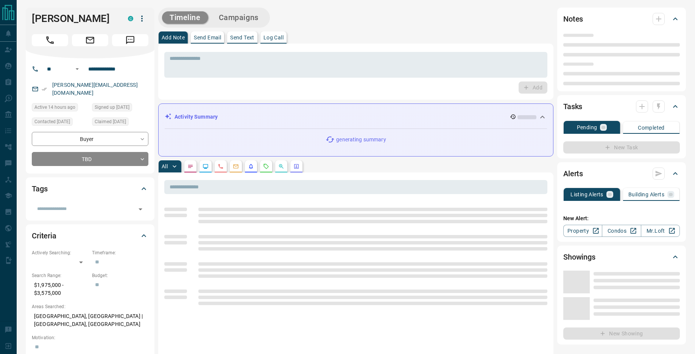 The height and width of the screenshot is (354, 695). What do you see at coordinates (90, 235) in the screenshot?
I see `div: Criteria` at bounding box center [90, 235].